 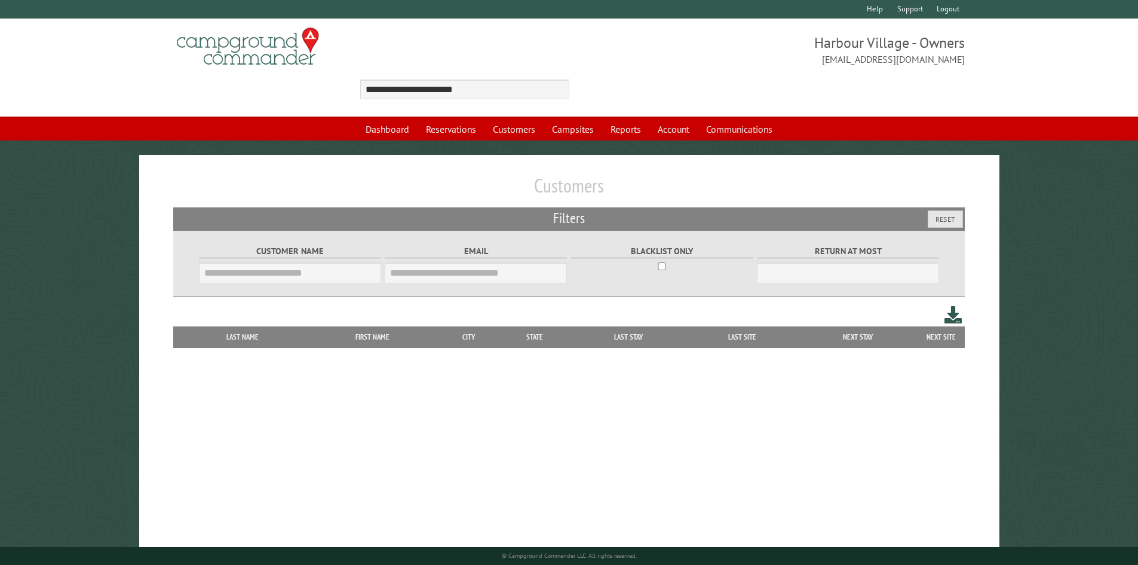 What do you see at coordinates (858, 337) in the screenshot?
I see `th: Next Stay` at bounding box center [858, 337].